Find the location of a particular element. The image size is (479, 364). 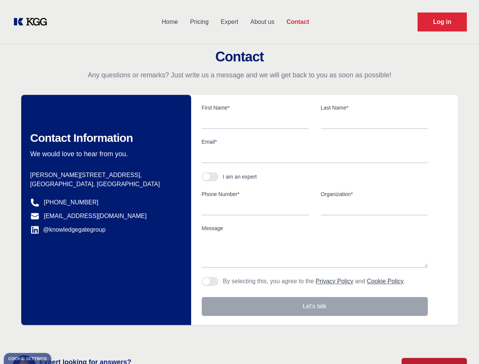

div: Chat Widget is located at coordinates (460, 346).